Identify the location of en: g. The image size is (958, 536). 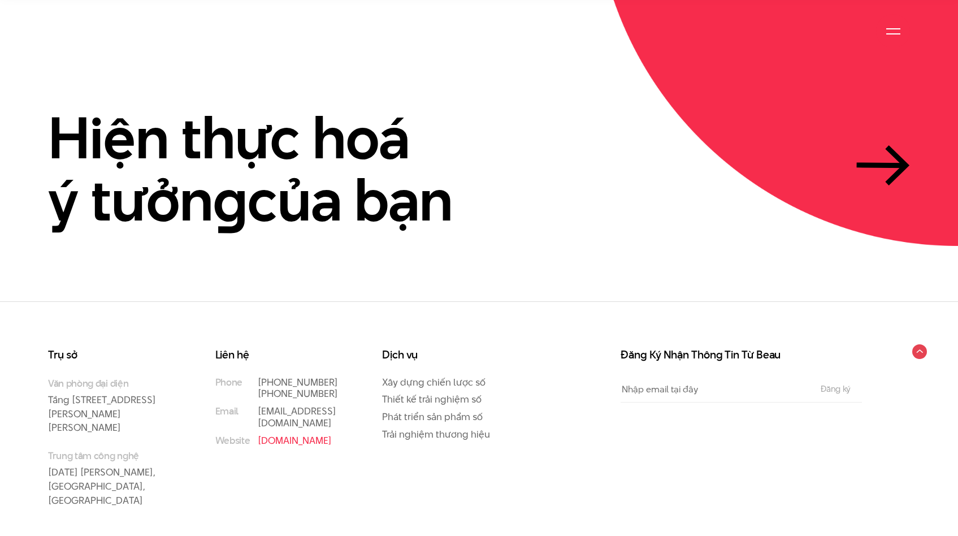
(230, 200).